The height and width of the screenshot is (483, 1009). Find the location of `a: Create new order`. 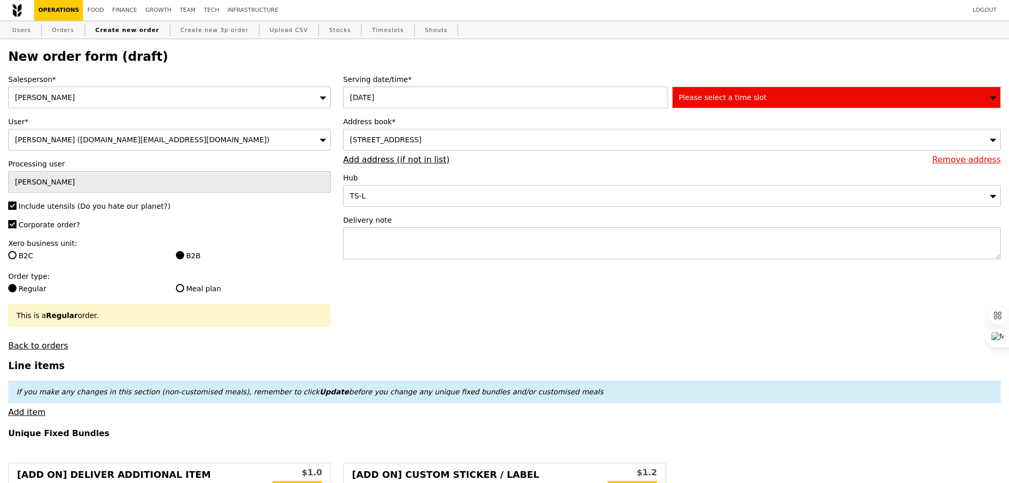

a: Create new order is located at coordinates (127, 30).